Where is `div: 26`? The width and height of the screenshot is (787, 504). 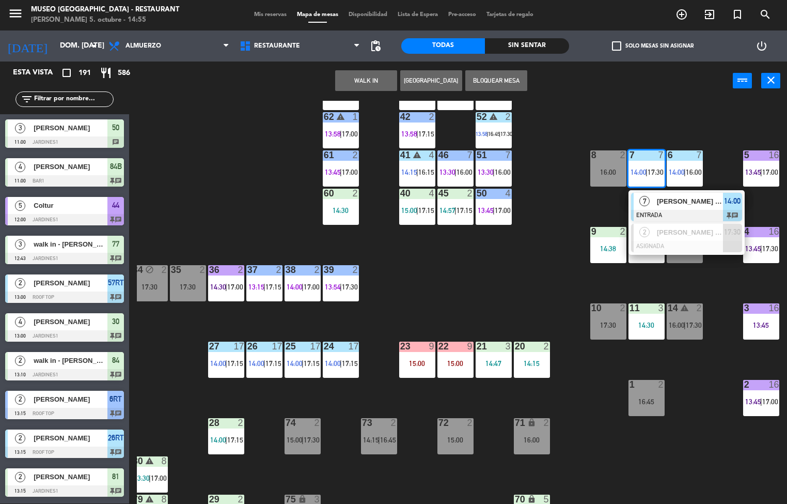
div: 26 is located at coordinates (247, 346).